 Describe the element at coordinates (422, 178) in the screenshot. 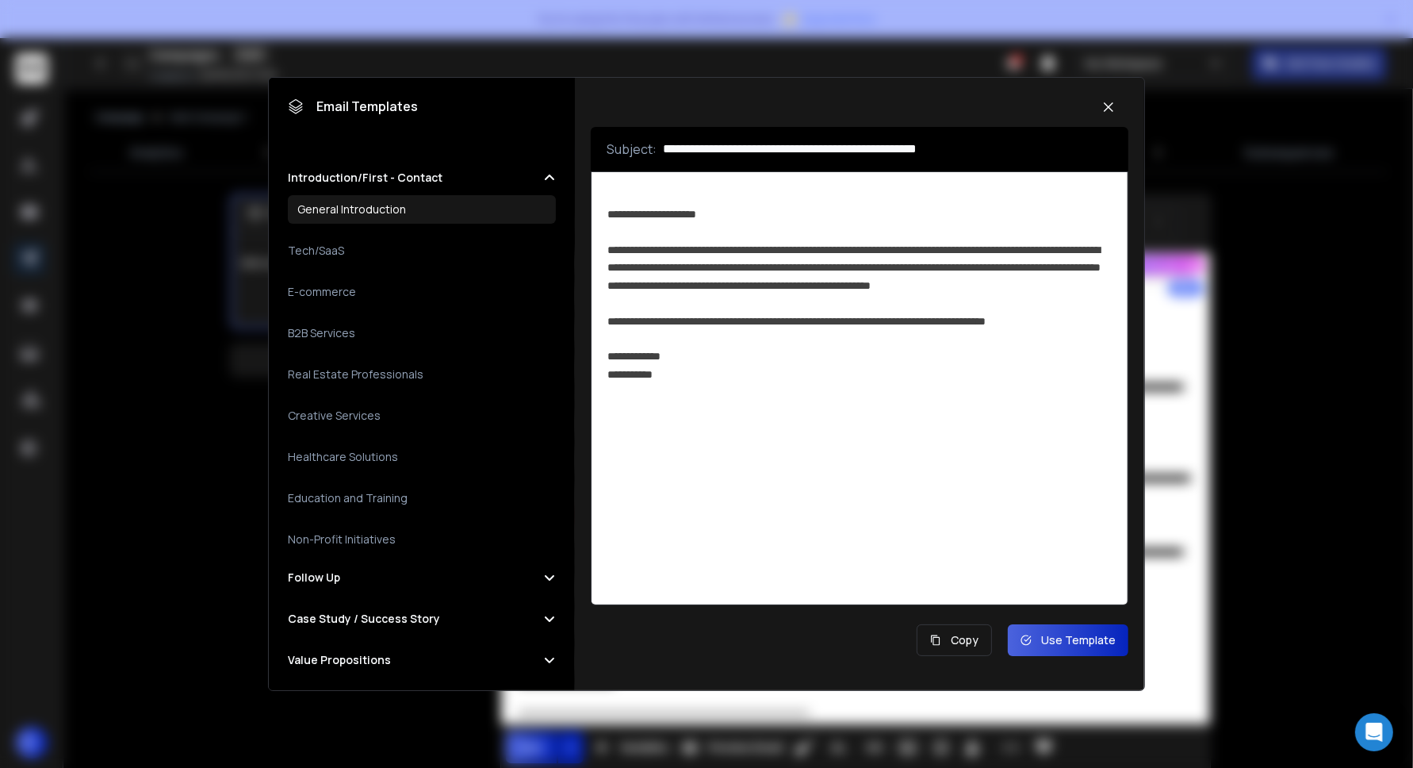

I see `button: Introduction/First - Contact` at that location.